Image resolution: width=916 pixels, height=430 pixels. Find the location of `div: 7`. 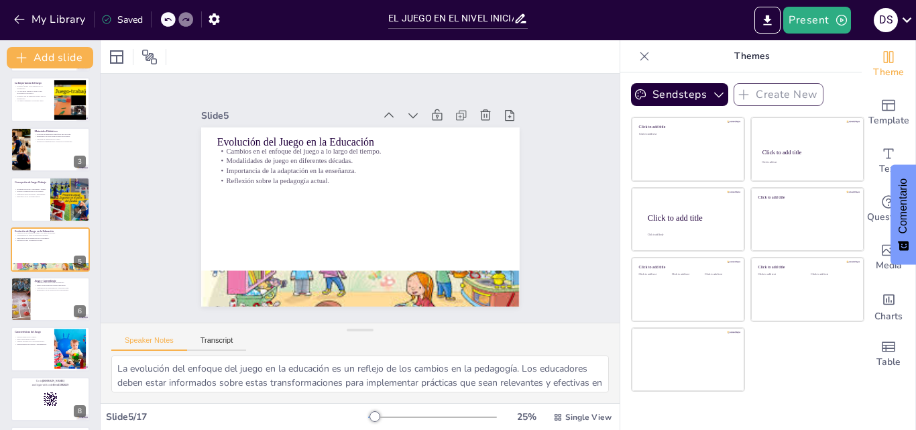

div: 7 is located at coordinates (80, 361).